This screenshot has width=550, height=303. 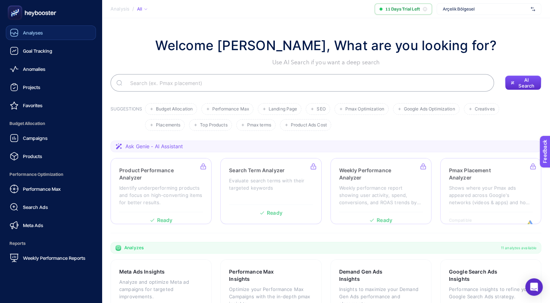 What do you see at coordinates (34, 69) in the screenshot?
I see `span: Anomalies` at bounding box center [34, 69].